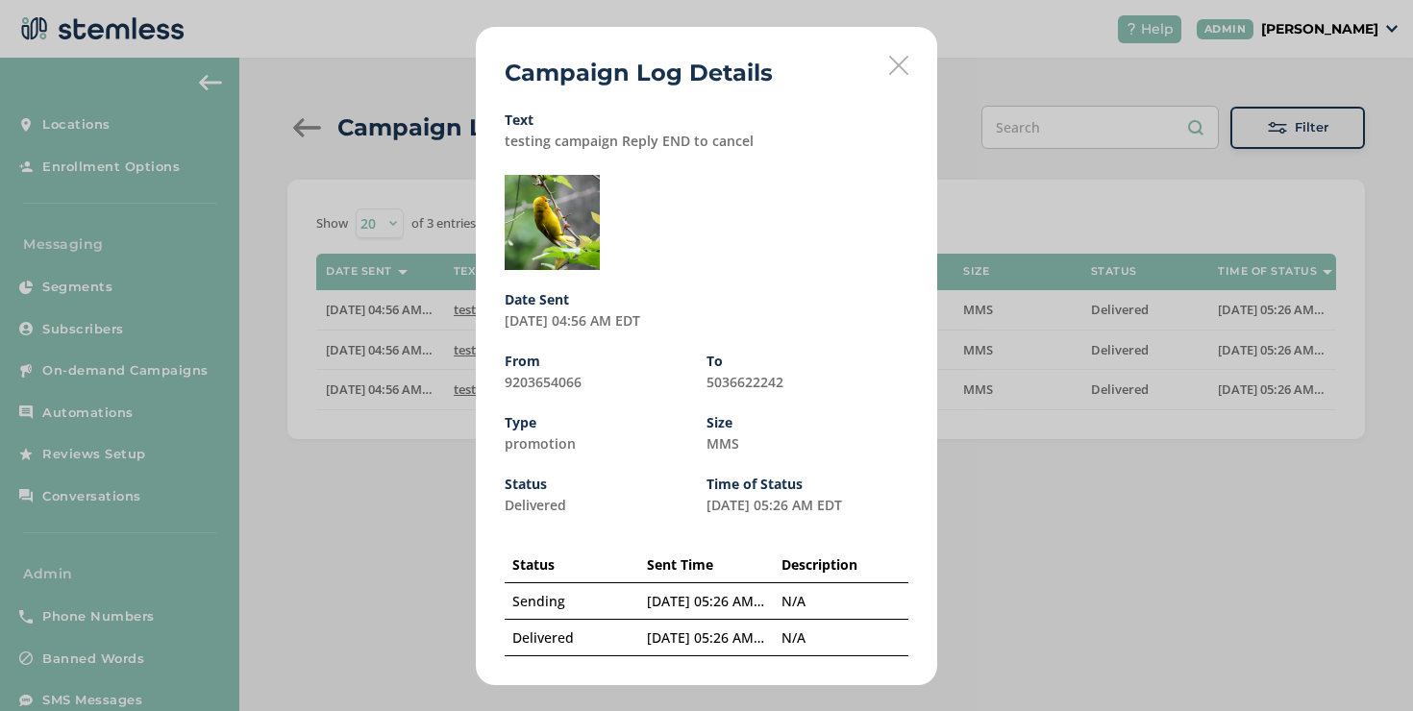 The width and height of the screenshot is (1413, 711). I want to click on label: Date Sent, so click(706, 300).